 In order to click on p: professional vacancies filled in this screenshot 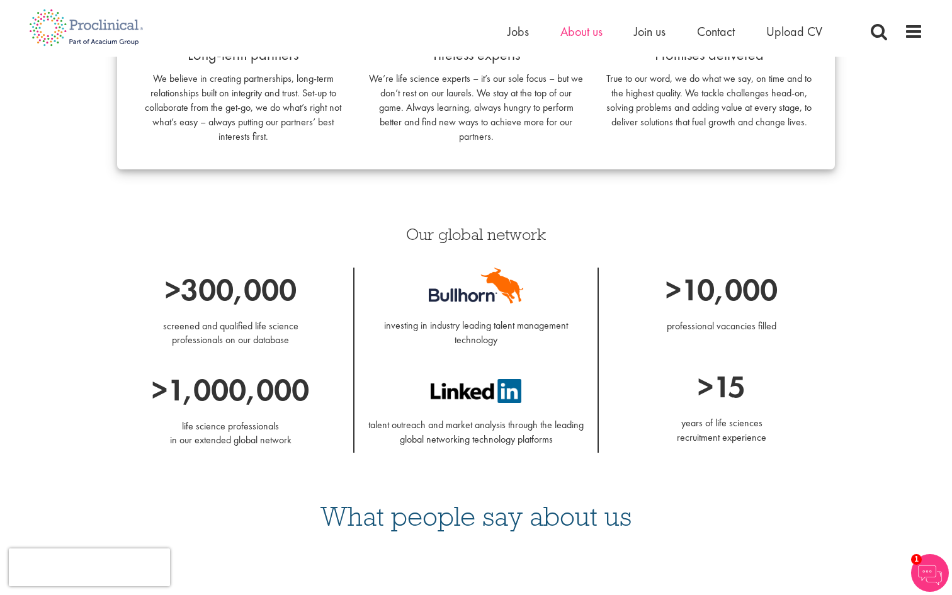, I will do `click(721, 326)`.